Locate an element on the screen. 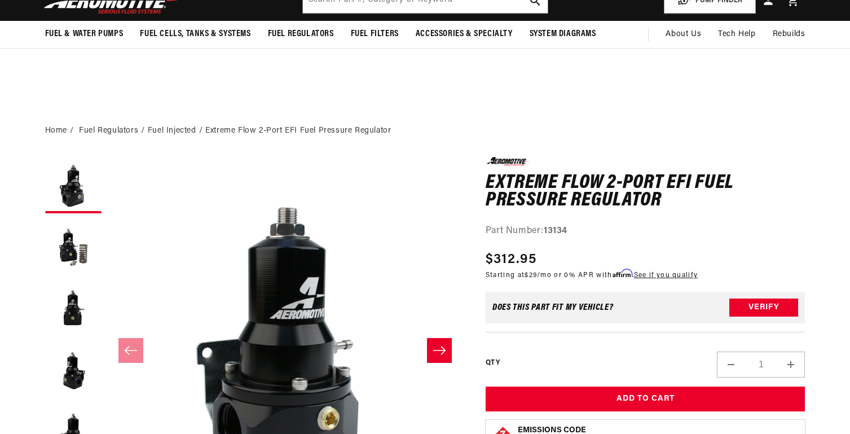  span: Tech Help is located at coordinates (737, 34).